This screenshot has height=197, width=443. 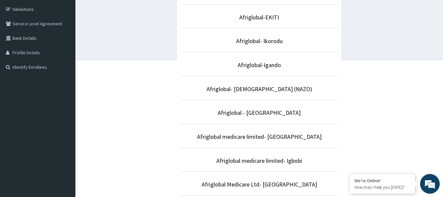 What do you see at coordinates (259, 160) in the screenshot?
I see `a: Afriglobal medicare limited- Igbobi` at bounding box center [259, 160].